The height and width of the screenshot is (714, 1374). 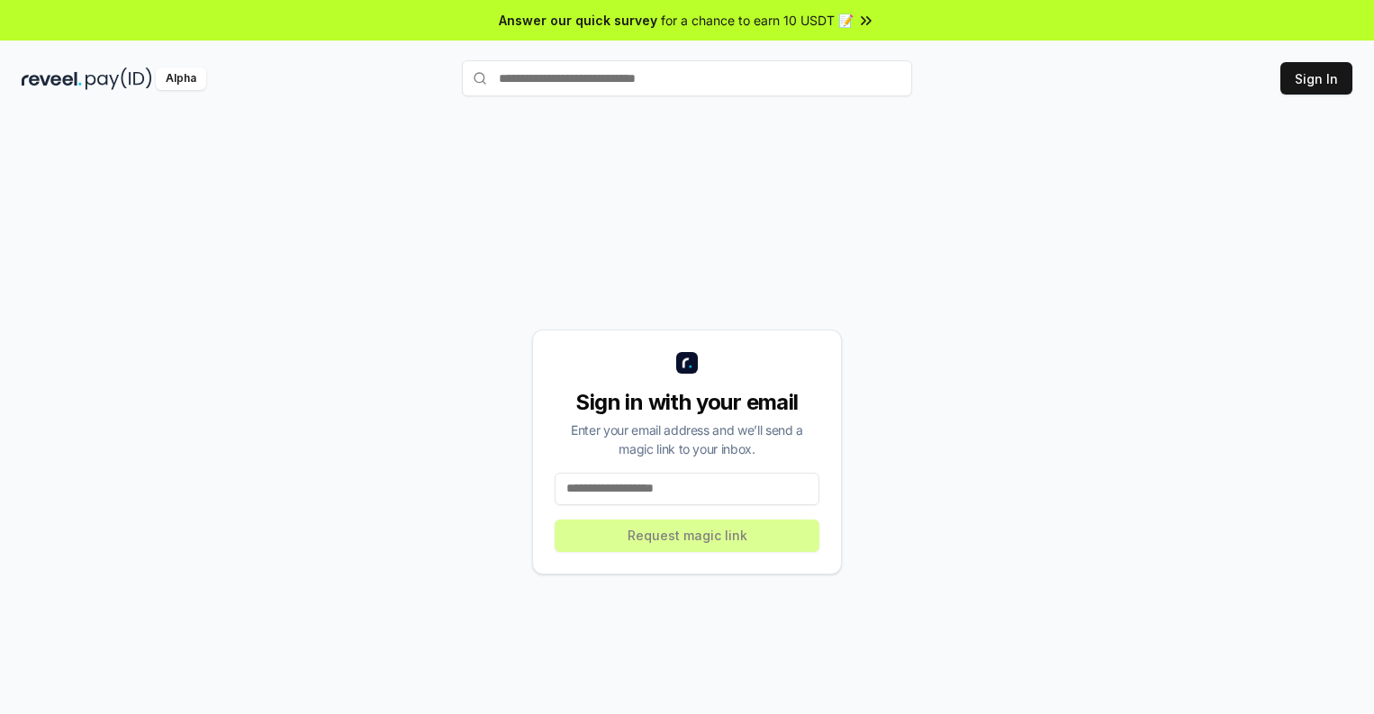 I want to click on span: for a chance to earn 10 USDT 📝, so click(x=757, y=20).